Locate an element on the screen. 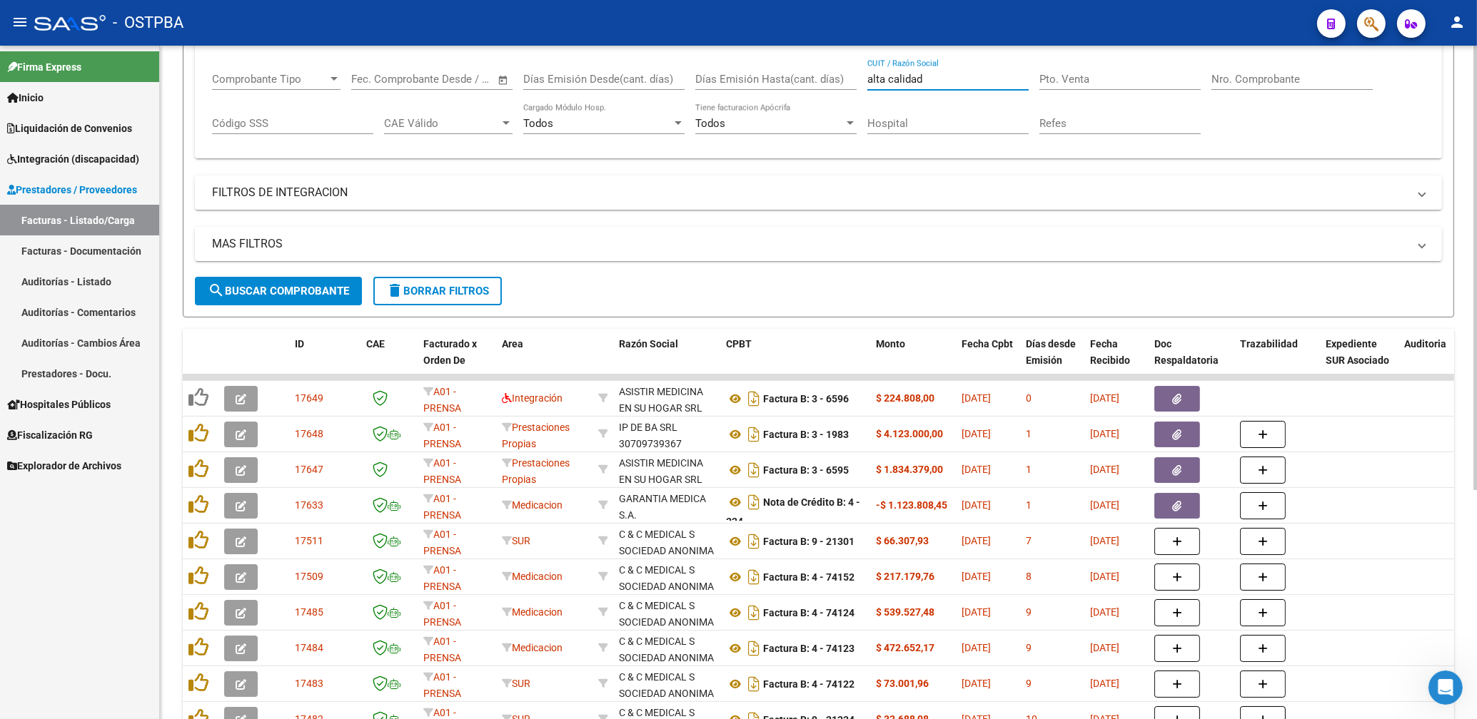  span: Explorador de Archivos is located at coordinates (64, 466).